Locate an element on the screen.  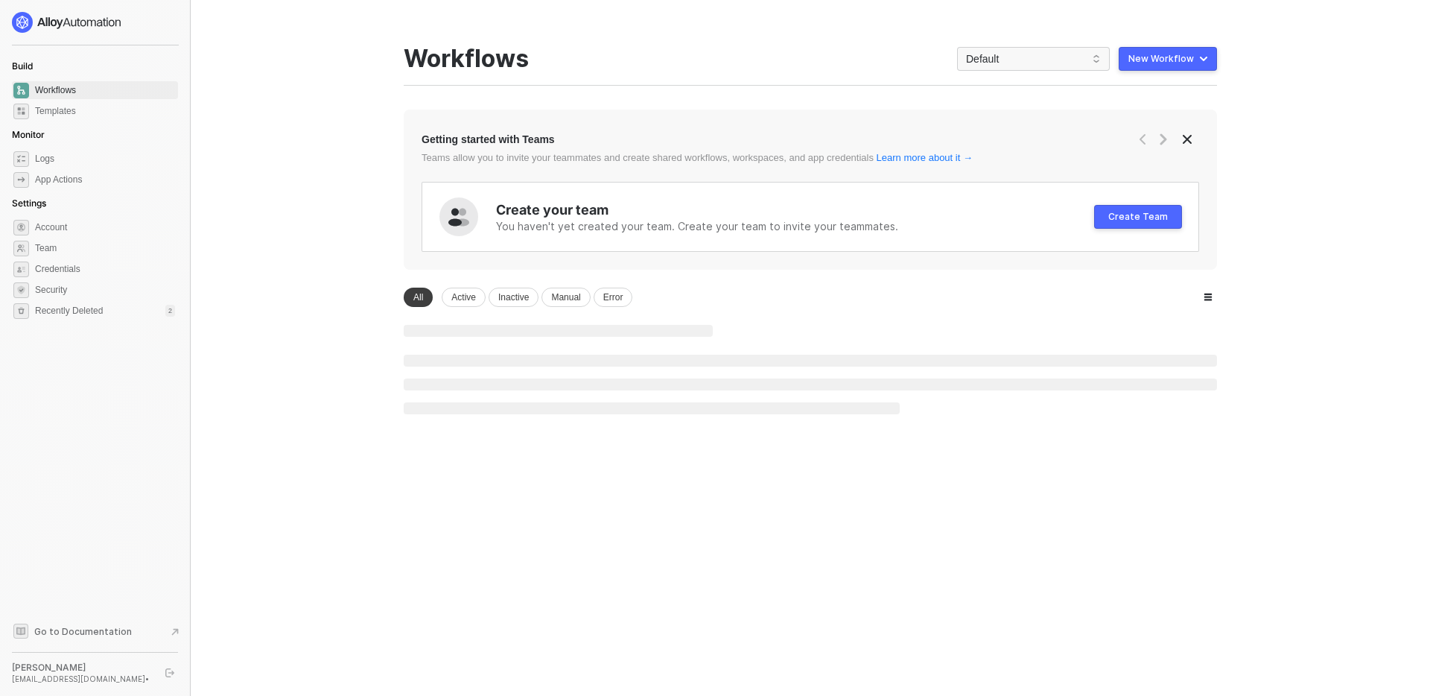
span: Logs is located at coordinates (105, 159).